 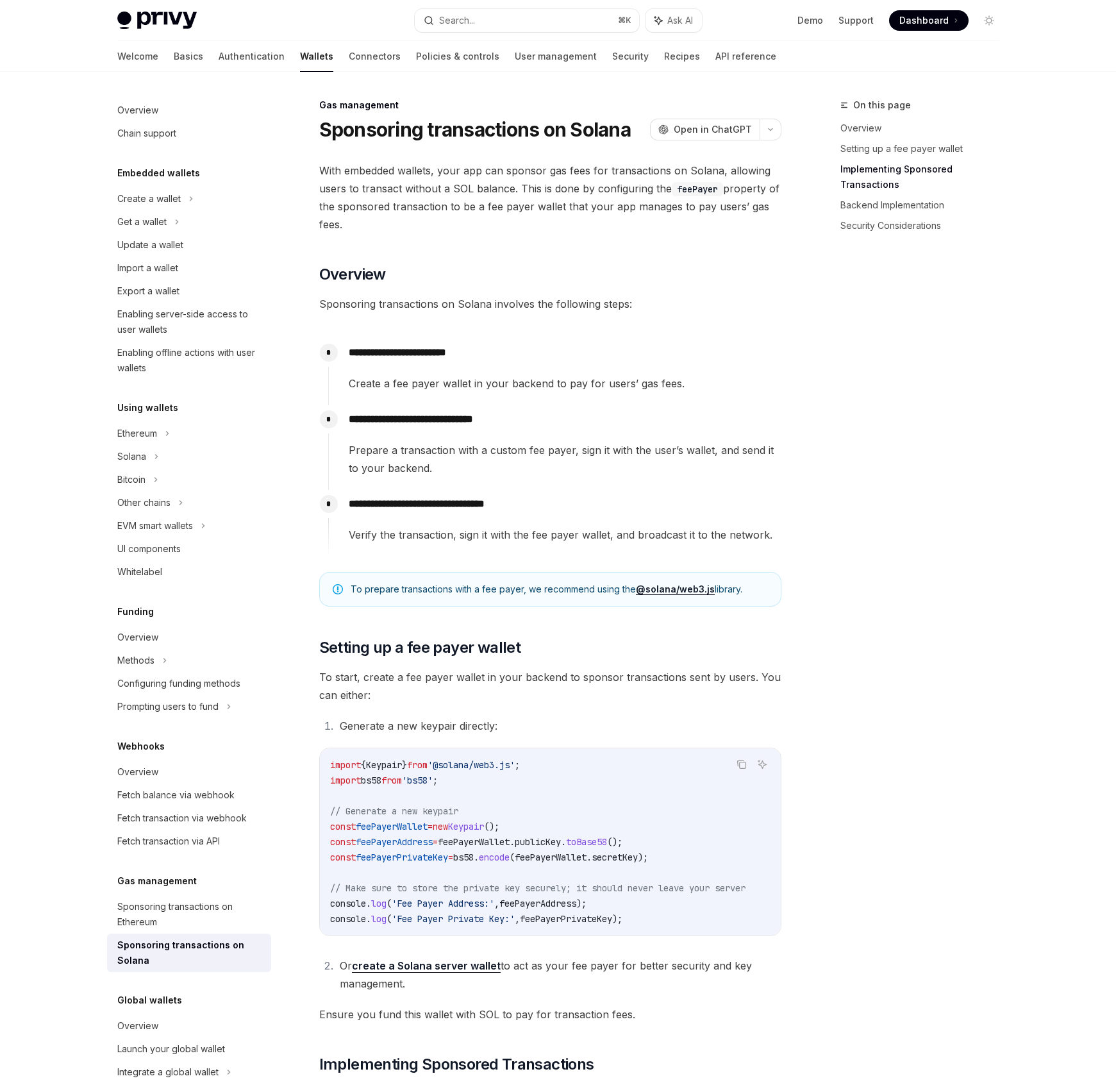 What do you see at coordinates (189, 133) in the screenshot?
I see `a: Chain support` at bounding box center [189, 133].